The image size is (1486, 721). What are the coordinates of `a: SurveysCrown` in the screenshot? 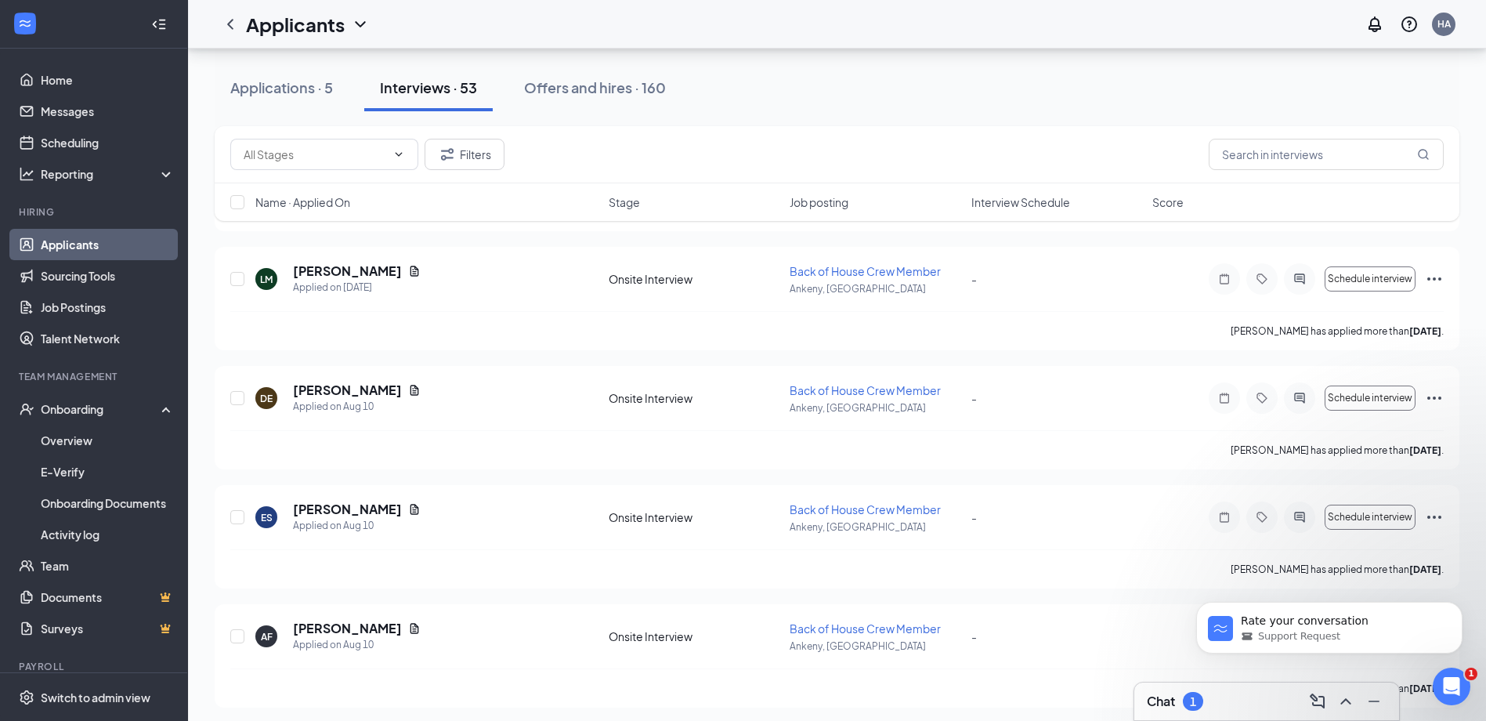 It's located at (107, 628).